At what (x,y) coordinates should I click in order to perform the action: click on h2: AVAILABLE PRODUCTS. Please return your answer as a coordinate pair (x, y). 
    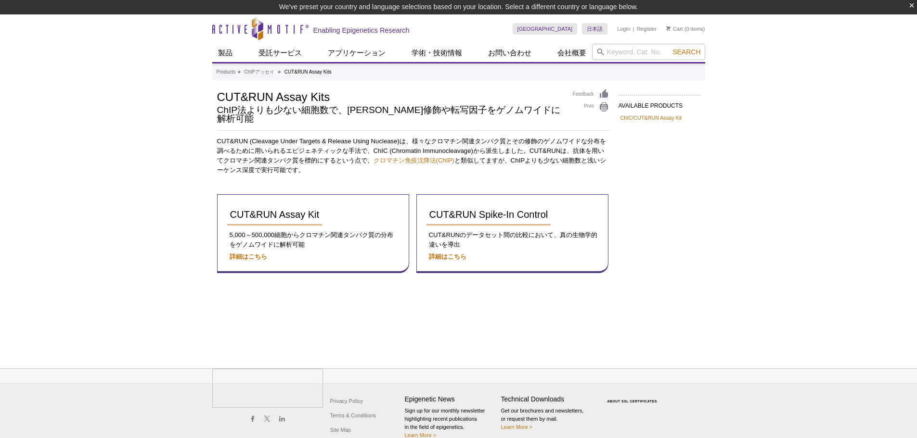
    Looking at the image, I should click on (659, 103).